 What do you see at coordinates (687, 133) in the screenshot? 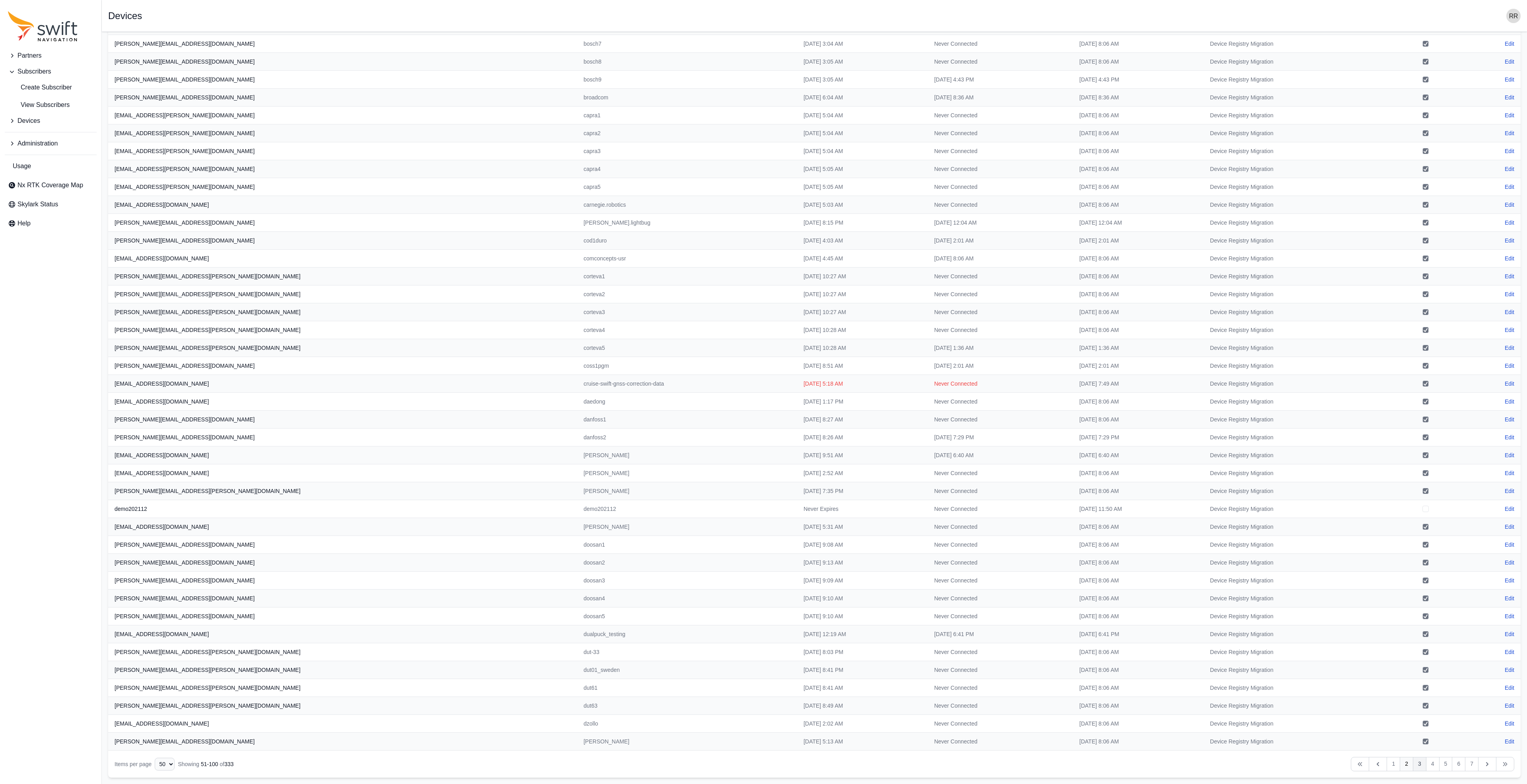
I see `td: capra2` at bounding box center [687, 133].